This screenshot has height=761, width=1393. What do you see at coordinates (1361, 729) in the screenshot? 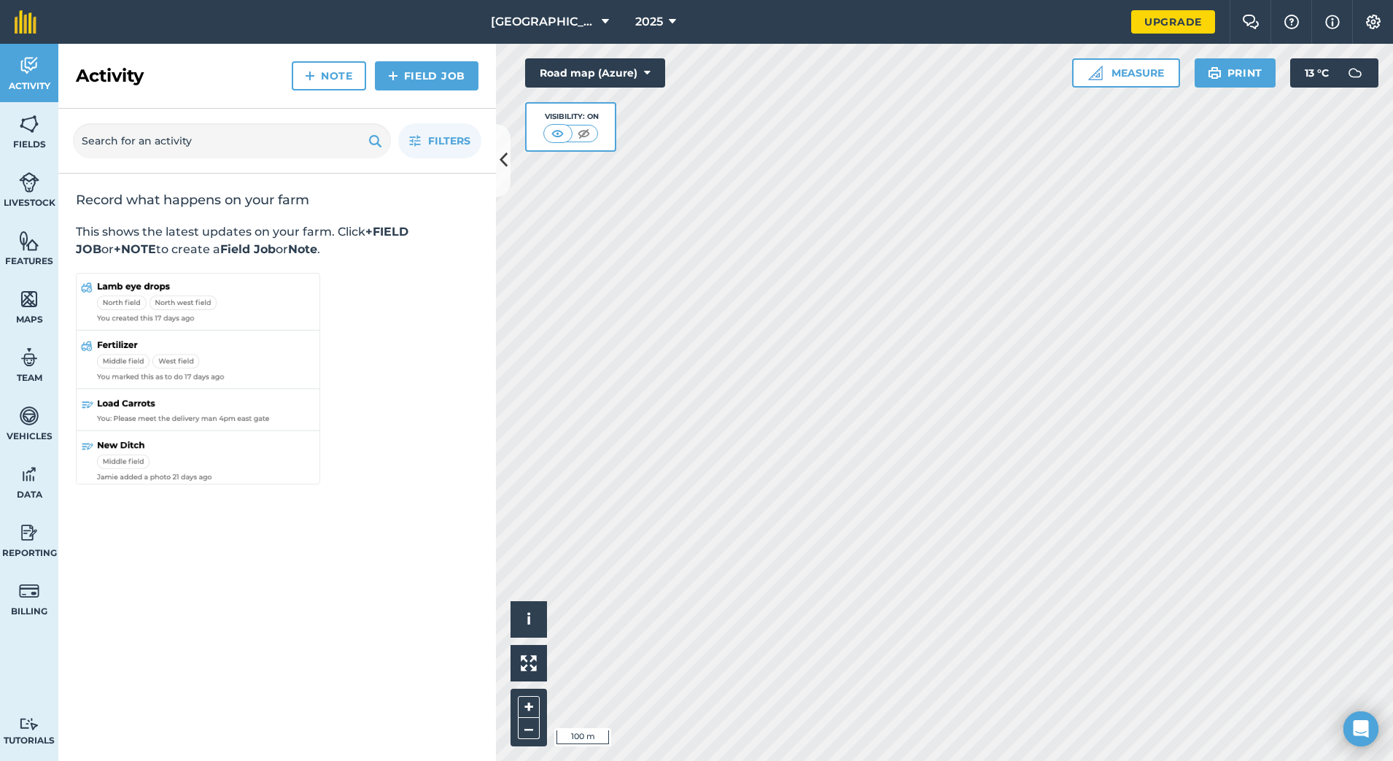
I see `div: Open Intercom Messenger` at bounding box center [1361, 729].